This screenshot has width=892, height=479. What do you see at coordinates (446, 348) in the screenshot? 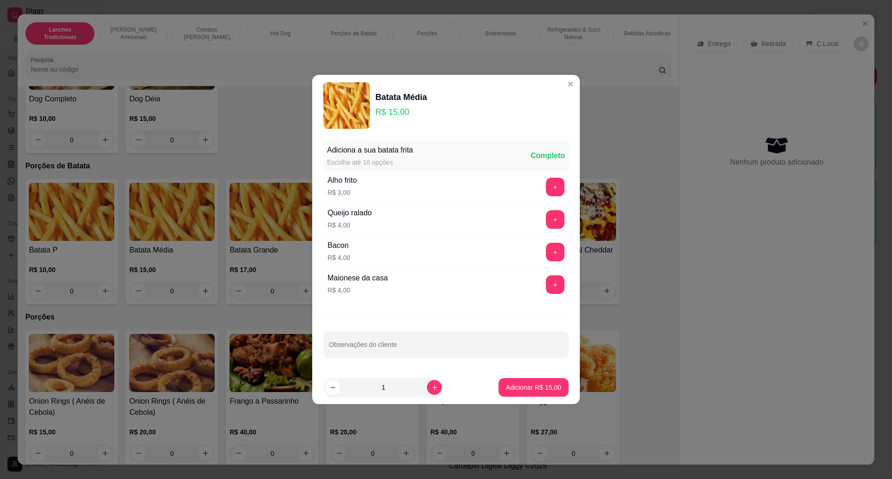
I see `input: Observações do cliente` at bounding box center [446, 348].